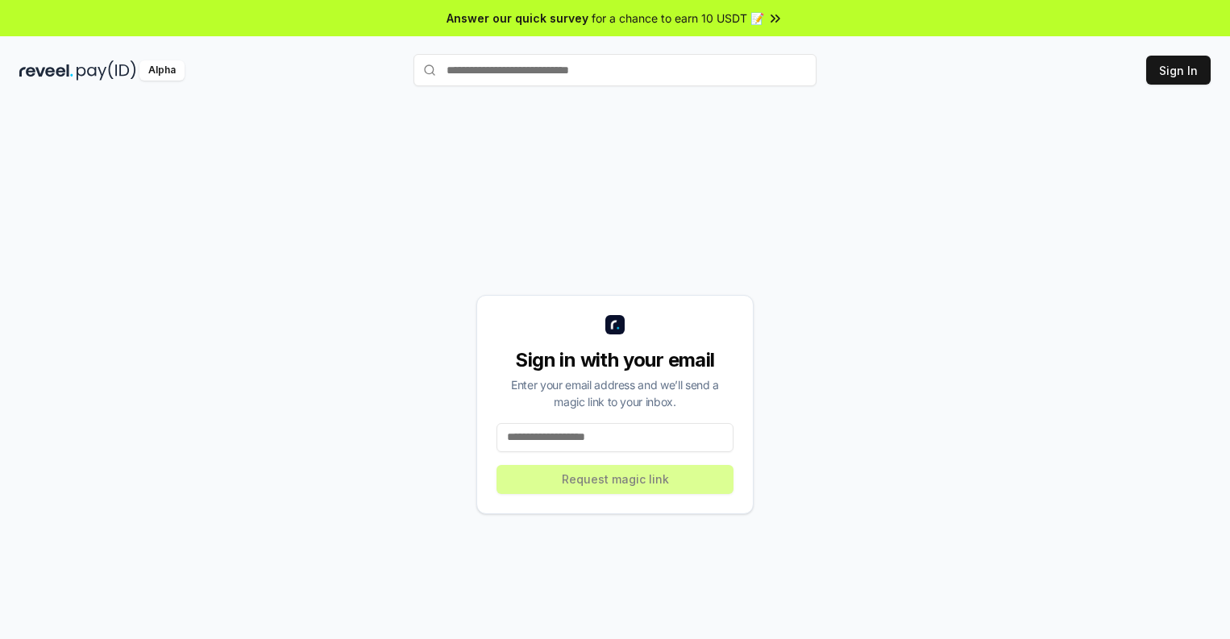 The image size is (1230, 639). I want to click on img: logo_small, so click(615, 325).